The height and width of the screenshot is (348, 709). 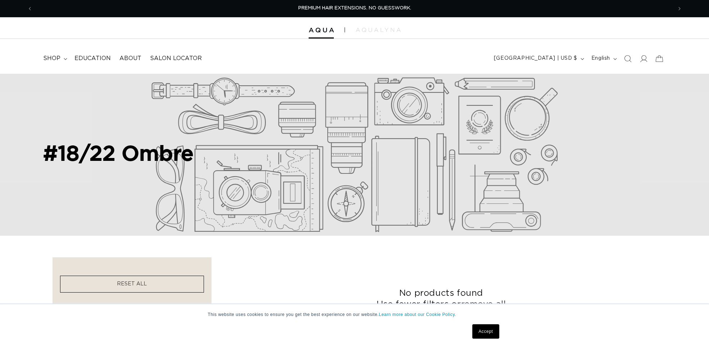 I want to click on a: remove all, so click(x=484, y=304).